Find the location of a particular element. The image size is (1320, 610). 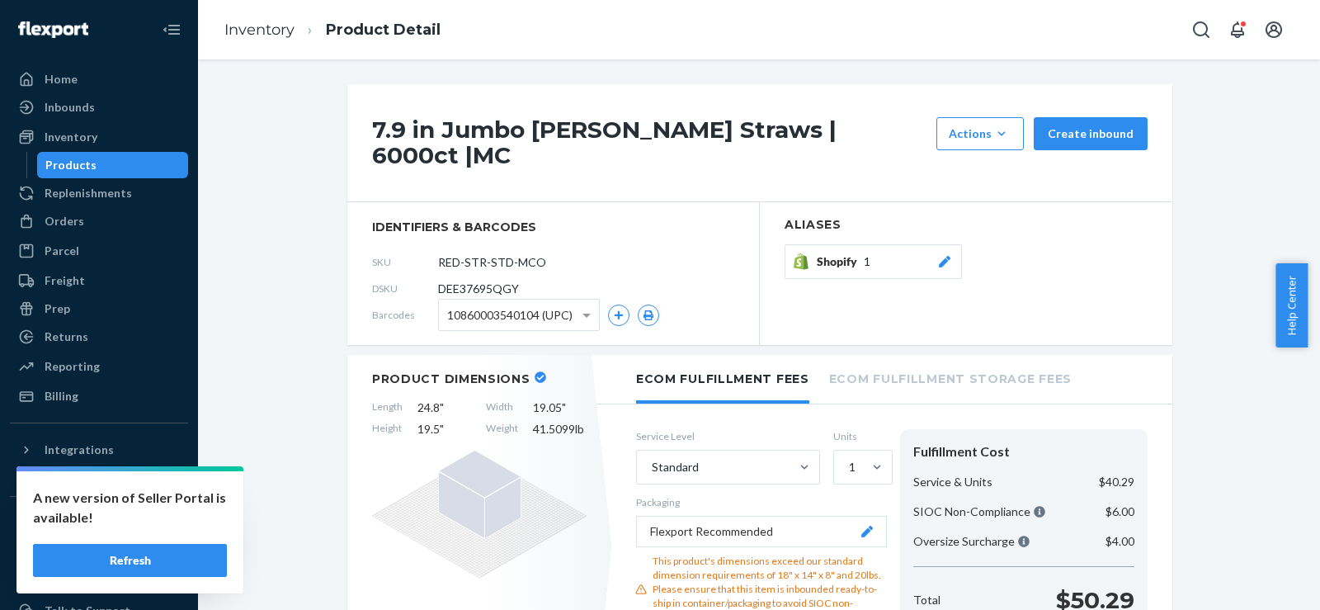

button: Shopify1 is located at coordinates (873, 262).